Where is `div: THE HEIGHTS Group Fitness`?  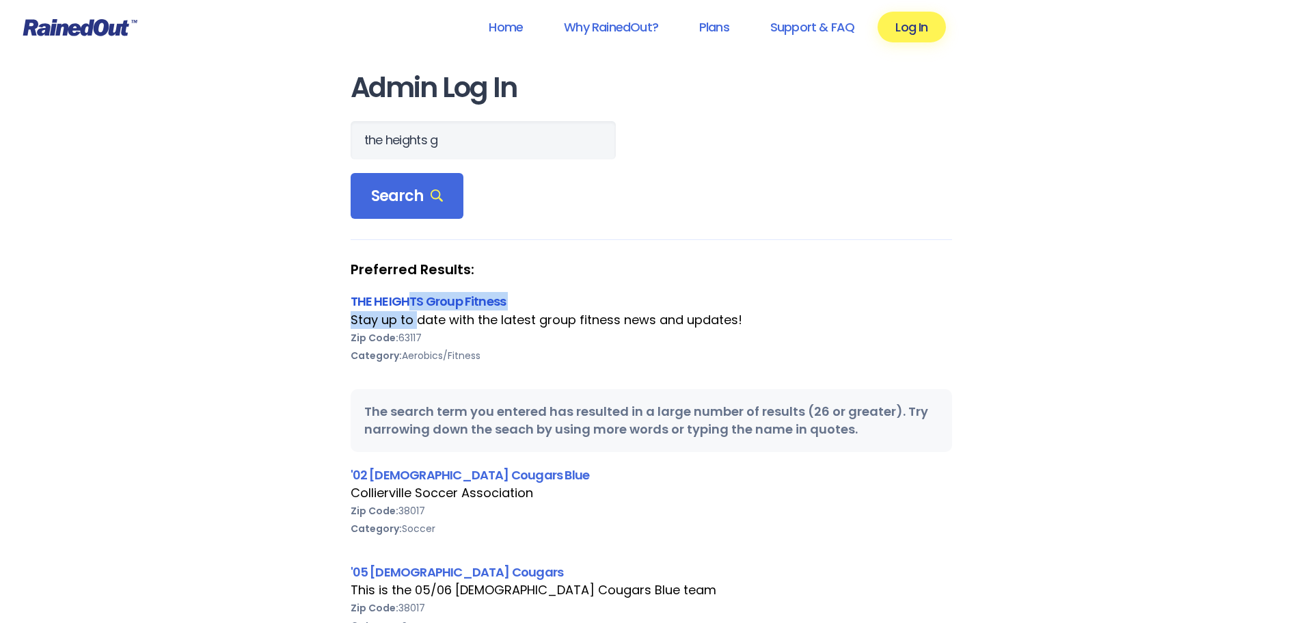
div: THE HEIGHTS Group Fitness is located at coordinates (651, 301).